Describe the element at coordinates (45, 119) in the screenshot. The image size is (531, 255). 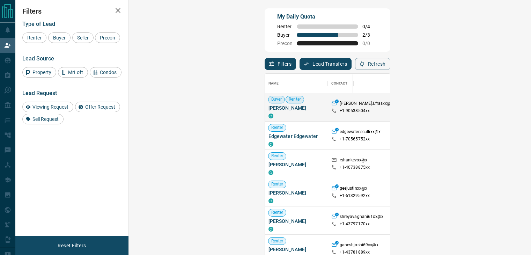
I see `span: Sell Request` at that location.